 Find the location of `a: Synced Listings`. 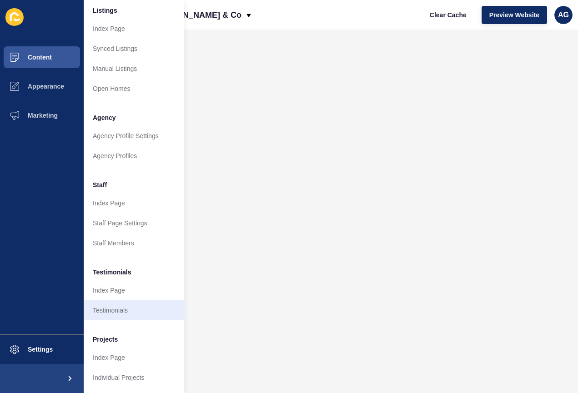

a: Synced Listings is located at coordinates (134, 49).